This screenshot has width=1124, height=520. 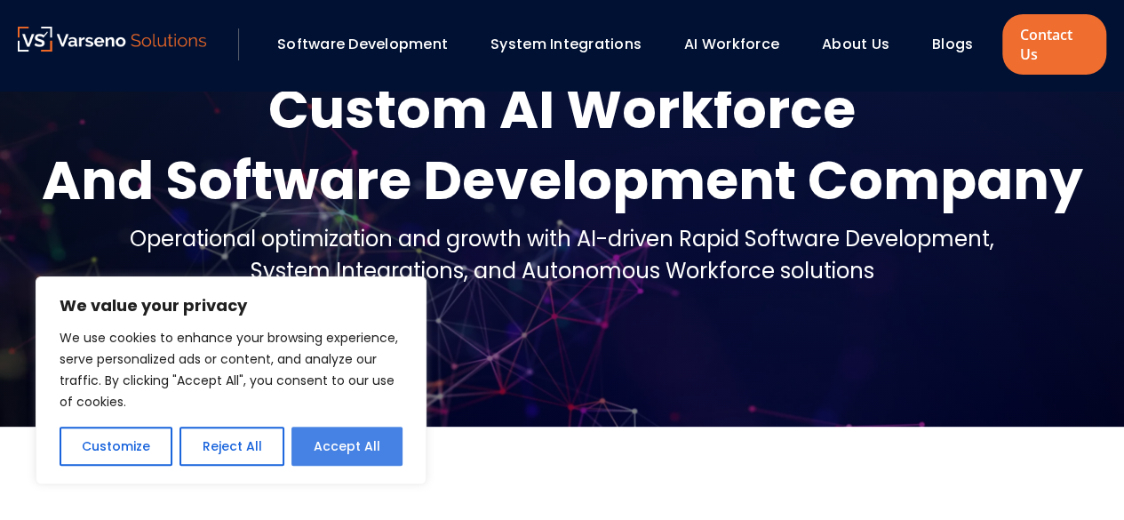 I want to click on div: AI Workforce, so click(x=739, y=44).